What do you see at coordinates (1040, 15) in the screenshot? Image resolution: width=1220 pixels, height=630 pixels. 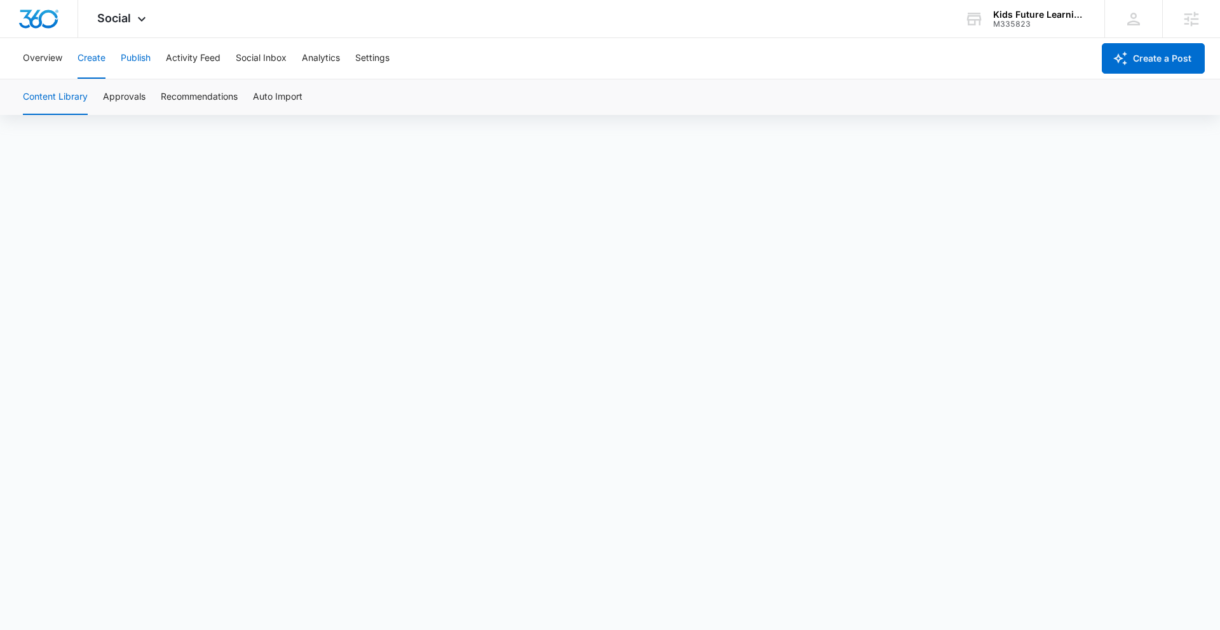 I see `div: account name` at bounding box center [1040, 15].